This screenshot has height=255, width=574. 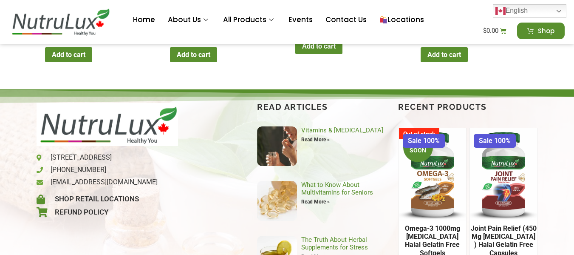 I want to click on a: Add to cart: “Heart Support ( 160 mg Hawthorn ) Halal Gelatin Free Capsules”, so click(x=319, y=47).